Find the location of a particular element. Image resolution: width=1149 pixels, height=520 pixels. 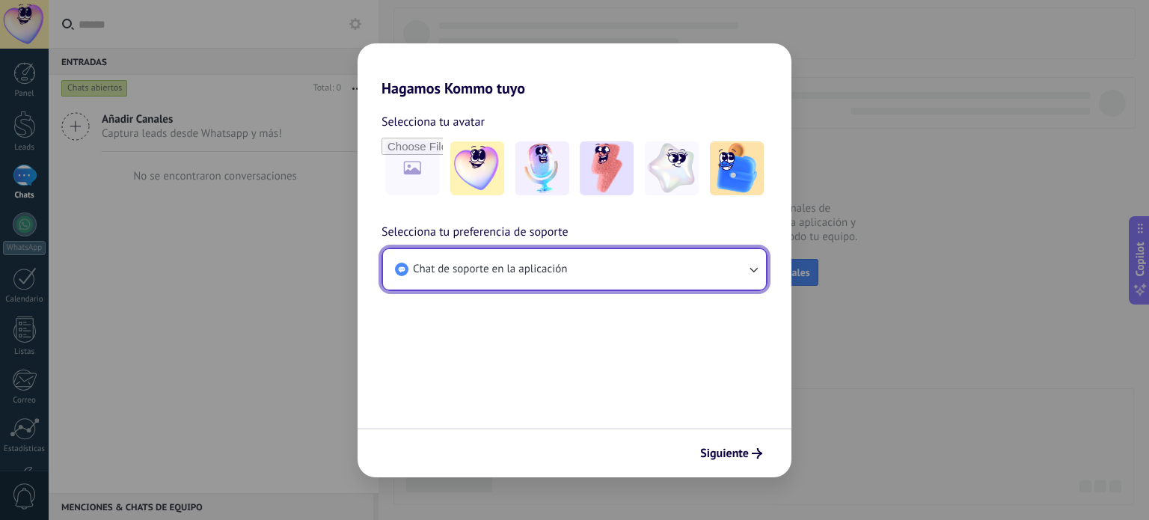

button: Siguiente is located at coordinates (731, 453).